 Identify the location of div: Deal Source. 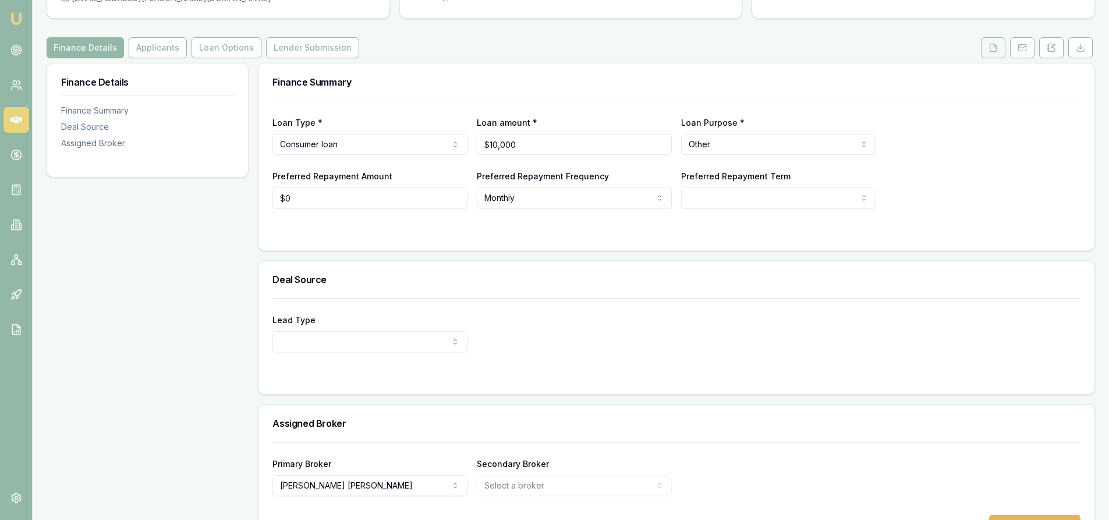
(147, 127).